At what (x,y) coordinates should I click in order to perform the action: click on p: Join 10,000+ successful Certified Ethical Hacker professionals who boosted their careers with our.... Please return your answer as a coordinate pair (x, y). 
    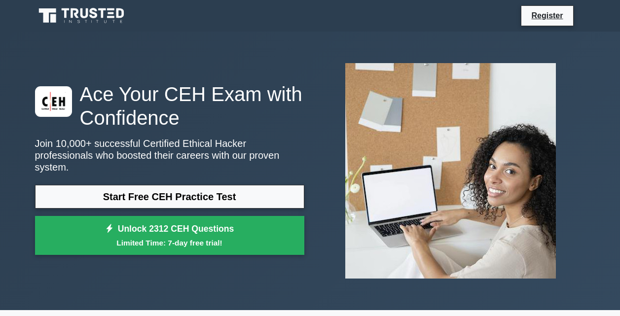
    Looking at the image, I should click on (170, 155).